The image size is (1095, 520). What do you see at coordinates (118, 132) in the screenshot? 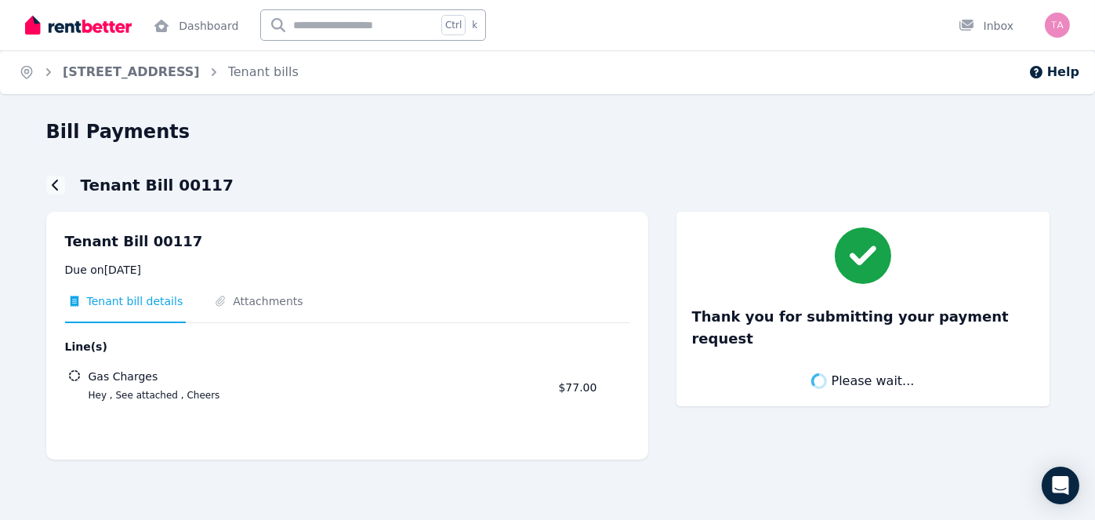
I see `h1: Bill Payments` at bounding box center [118, 132].